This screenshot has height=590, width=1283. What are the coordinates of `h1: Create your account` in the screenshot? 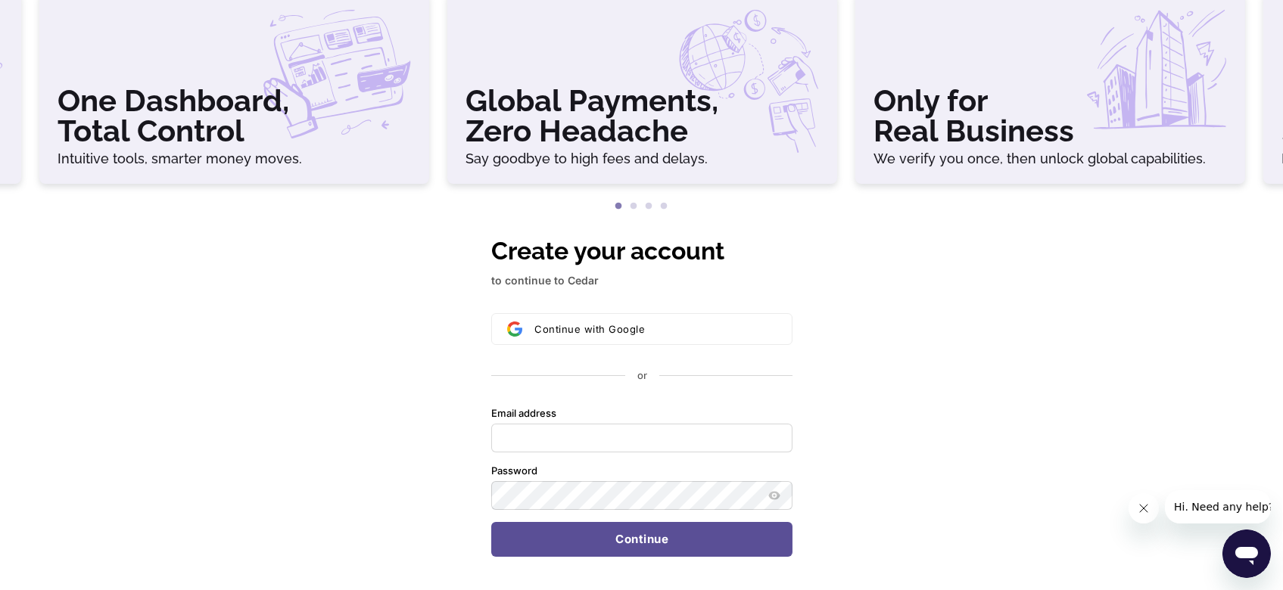 It's located at (642, 251).